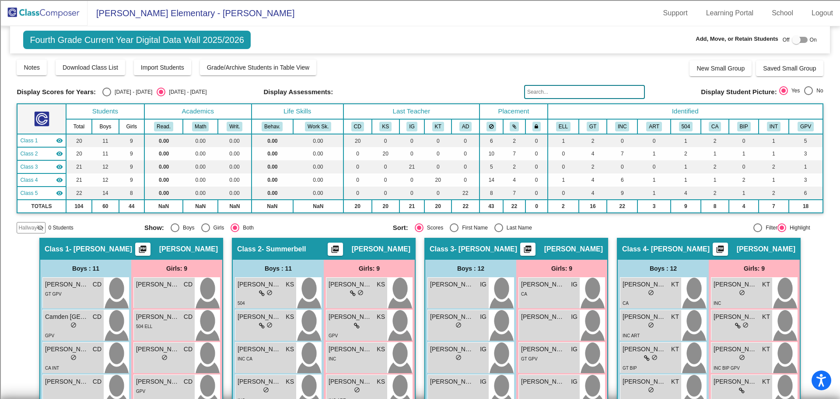 Image resolution: width=840 pixels, height=399 pixels. What do you see at coordinates (235, 126) in the screenshot?
I see `button: Writ.` at bounding box center [235, 126].